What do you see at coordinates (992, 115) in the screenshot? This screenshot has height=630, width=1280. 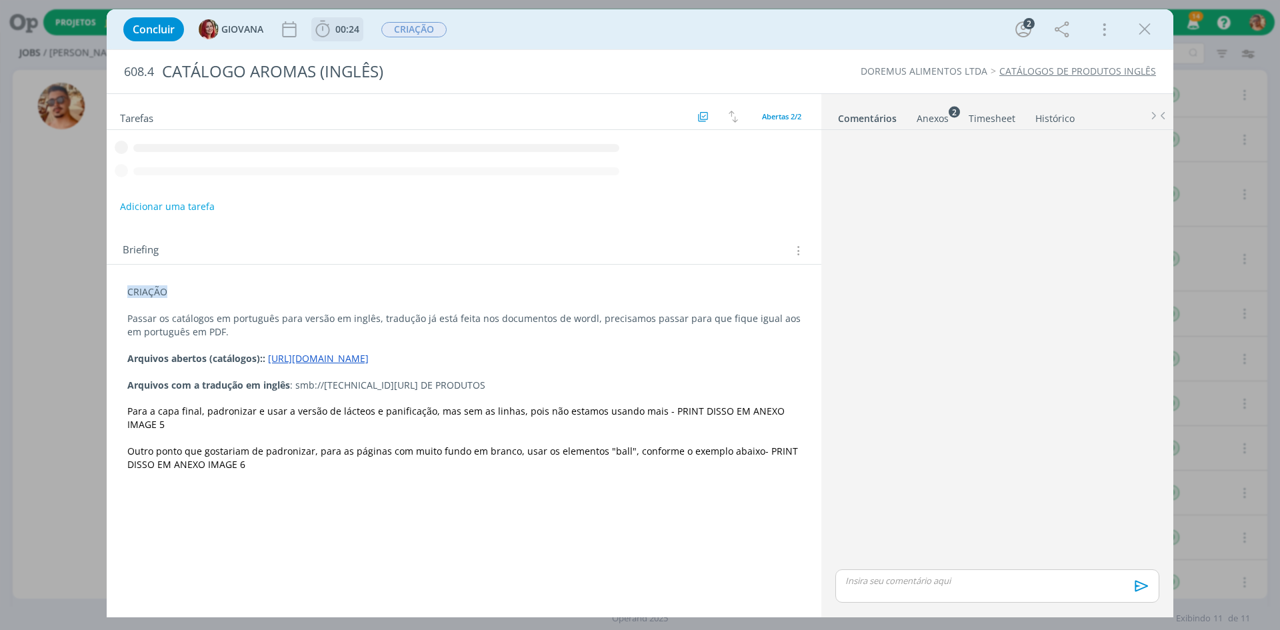 I see `a: Timesheet` at bounding box center [992, 115].